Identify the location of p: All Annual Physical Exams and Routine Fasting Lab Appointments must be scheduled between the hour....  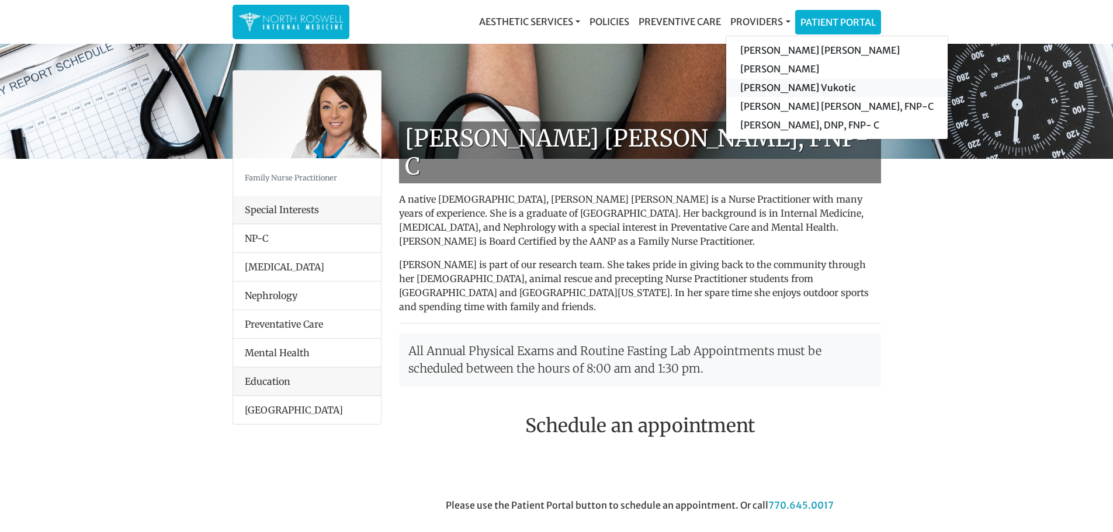
(640, 360).